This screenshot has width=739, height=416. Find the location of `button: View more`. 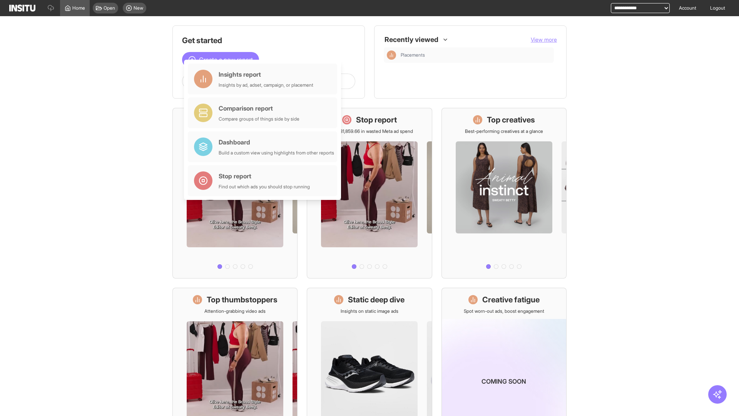

button: View more is located at coordinates (544, 40).